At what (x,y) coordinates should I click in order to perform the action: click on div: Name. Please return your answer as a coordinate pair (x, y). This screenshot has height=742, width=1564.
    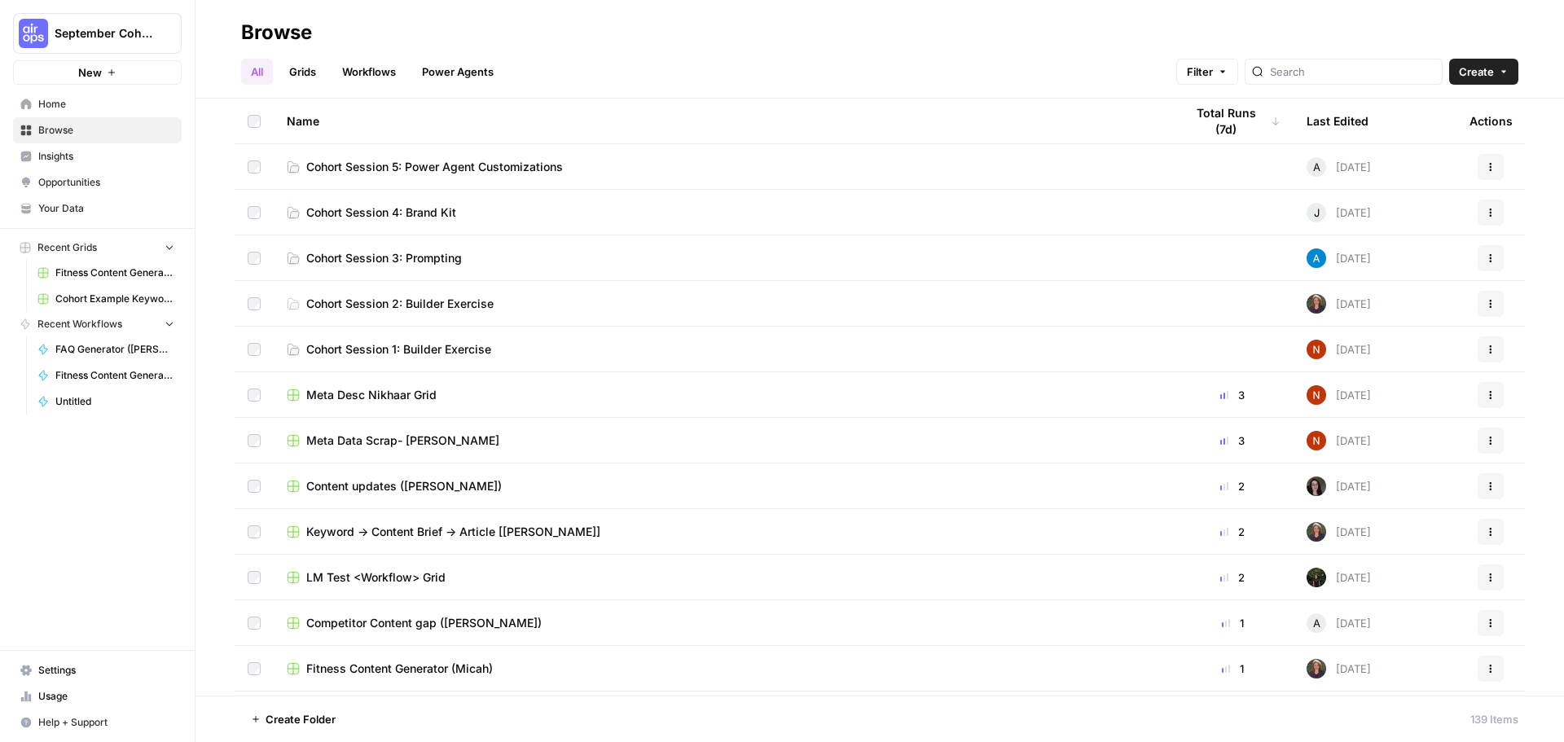
    Looking at the image, I should click on (722, 121).